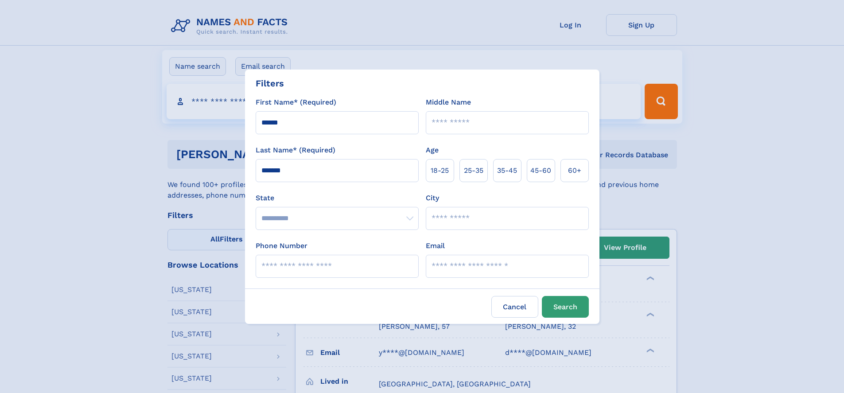 The height and width of the screenshot is (393, 844). What do you see at coordinates (575, 171) in the screenshot?
I see `span: 60+` at bounding box center [575, 171].